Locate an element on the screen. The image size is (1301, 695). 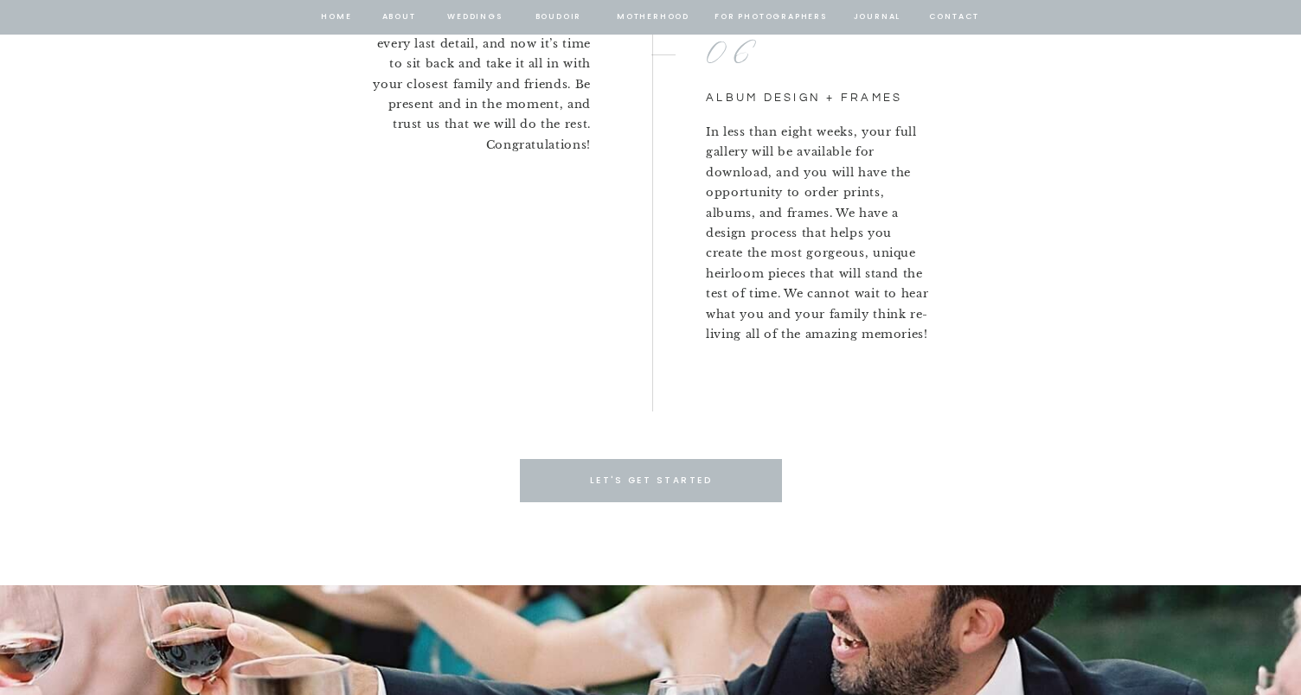
p: Let's get started is located at coordinates (651, 481).